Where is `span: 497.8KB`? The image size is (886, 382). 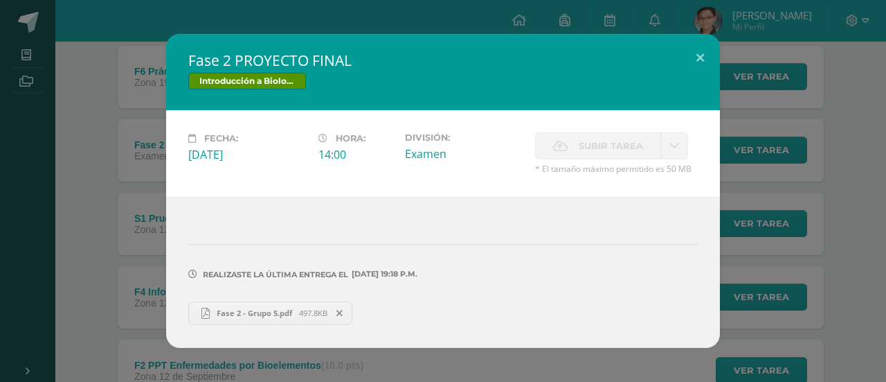
span: 497.8KB is located at coordinates (313, 312).